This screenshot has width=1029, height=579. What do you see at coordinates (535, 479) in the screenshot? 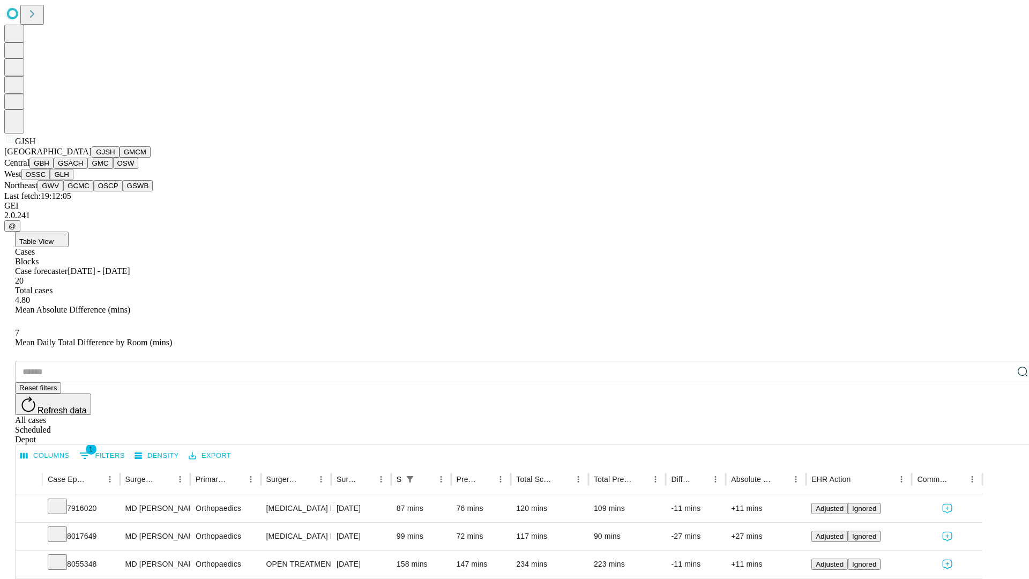
I see `div: Total Scheduled Duration` at bounding box center [535, 479].